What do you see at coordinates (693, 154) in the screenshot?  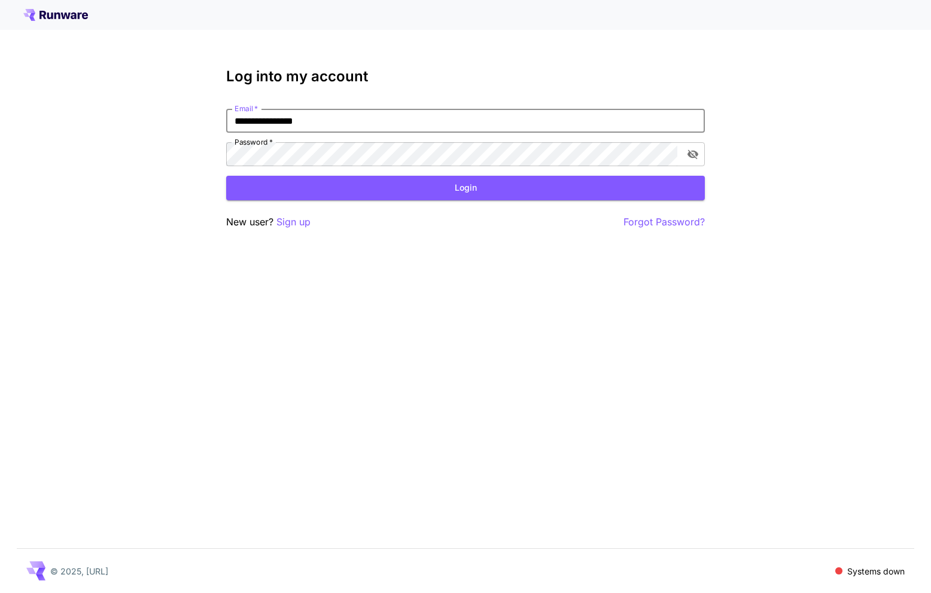 I see `button: toggle password visibility` at bounding box center [693, 154].